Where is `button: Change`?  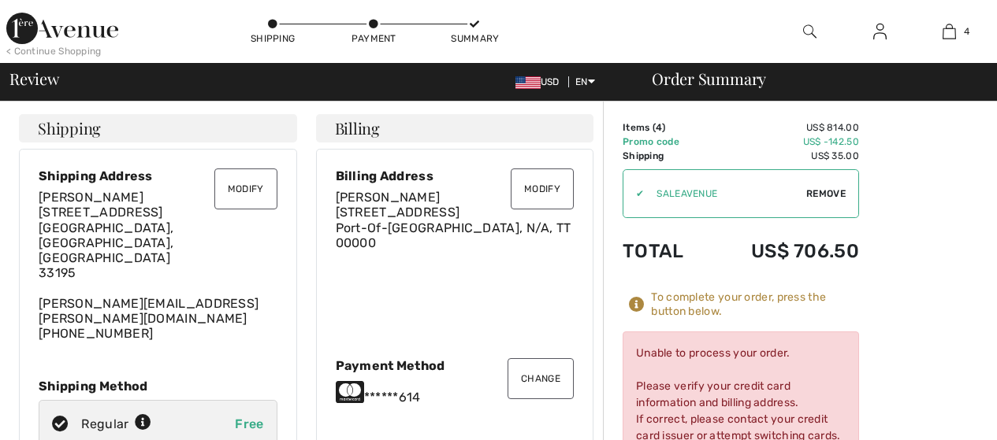
button: Change is located at coordinates (541, 379).